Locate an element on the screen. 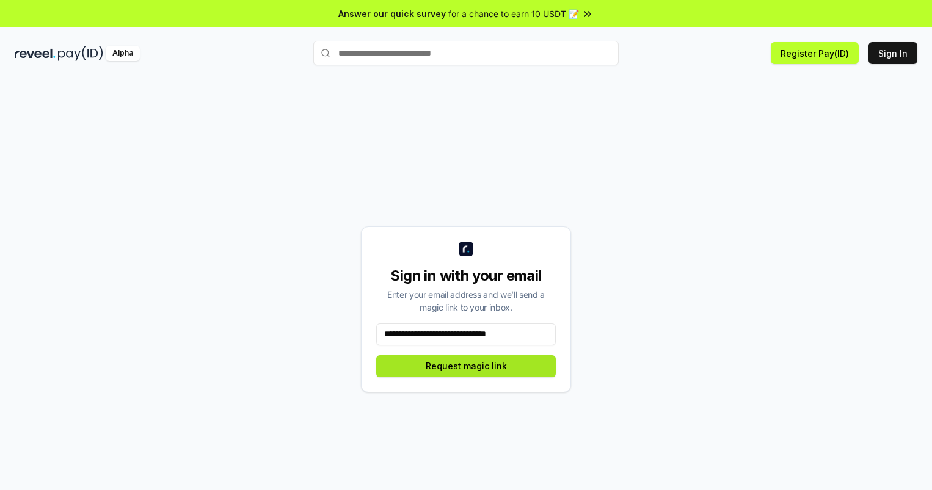 Image resolution: width=932 pixels, height=490 pixels. div: Sign in with your email is located at coordinates (466, 276).